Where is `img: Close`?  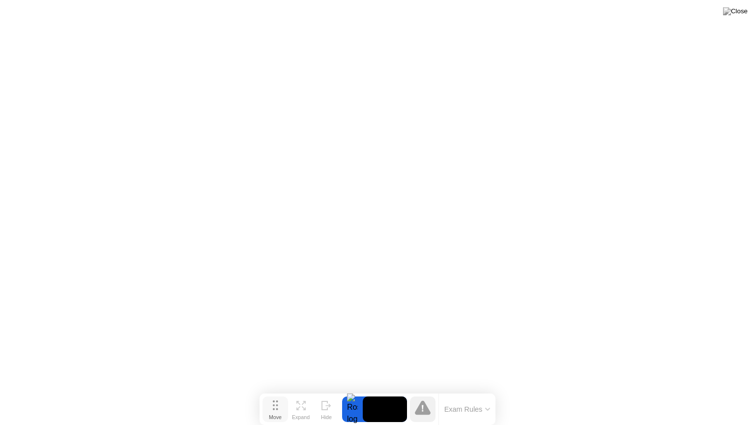 img: Close is located at coordinates (735, 11).